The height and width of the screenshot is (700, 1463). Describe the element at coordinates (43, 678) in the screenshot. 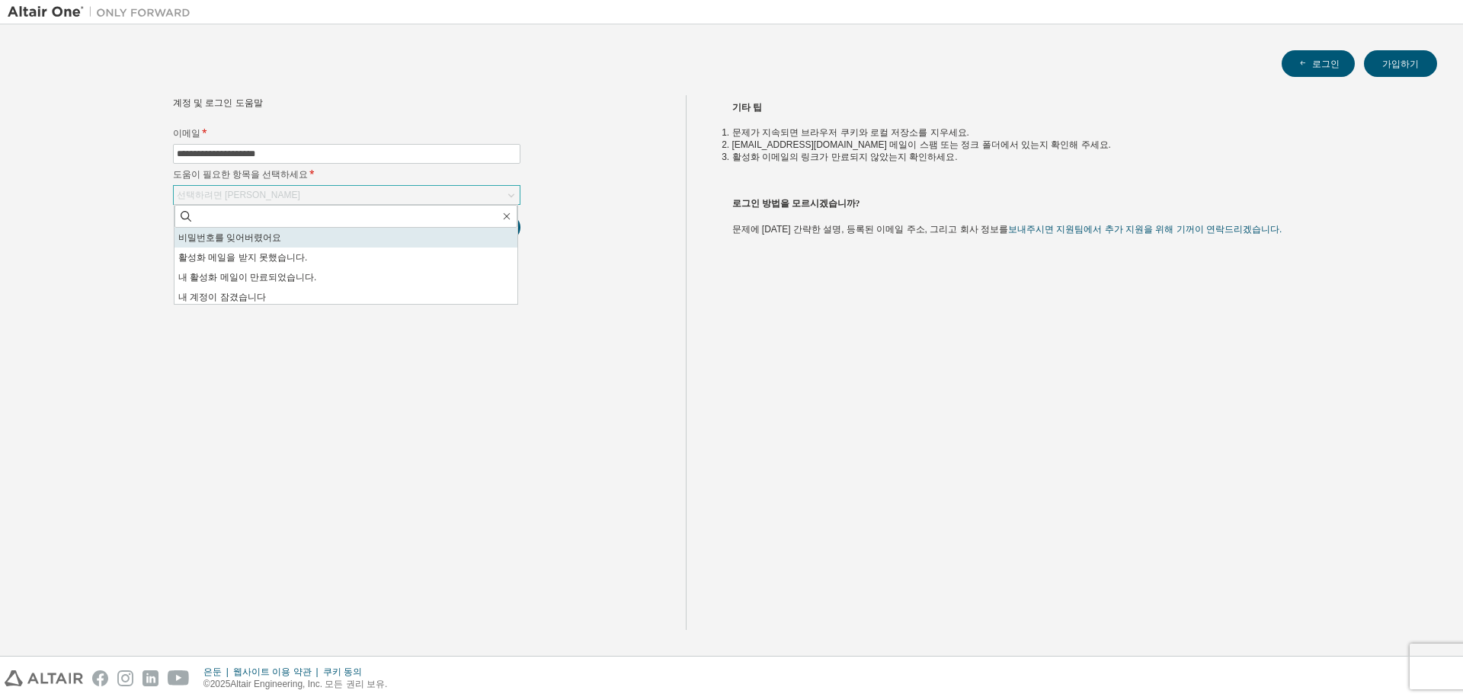

I see `img: altair_logo.svg` at that location.